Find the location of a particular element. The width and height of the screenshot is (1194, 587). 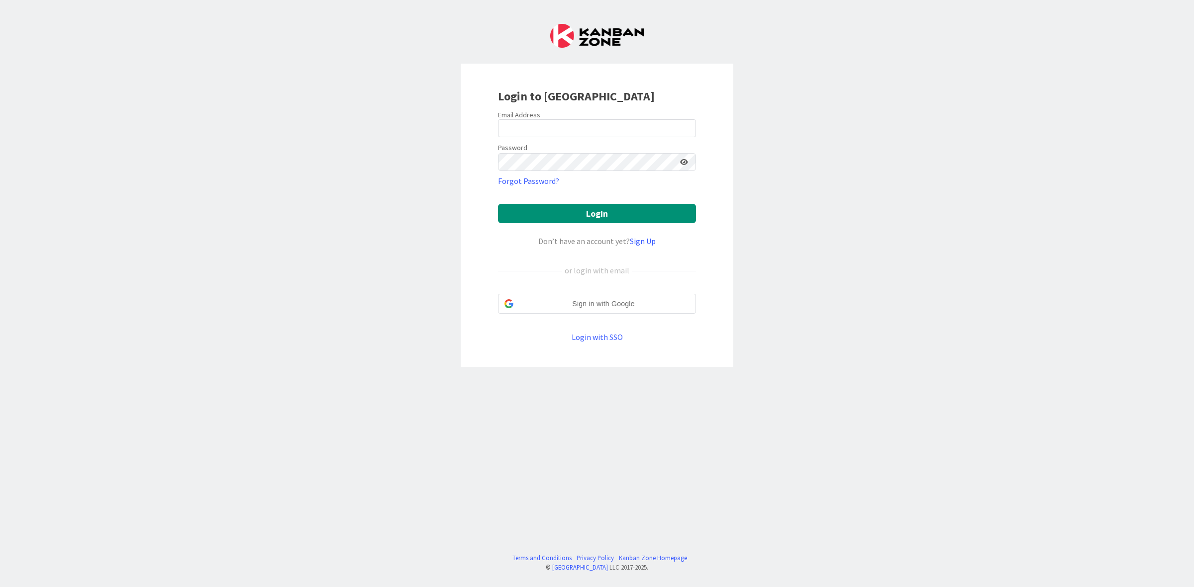

a: Forgot Password? is located at coordinates (528, 181).